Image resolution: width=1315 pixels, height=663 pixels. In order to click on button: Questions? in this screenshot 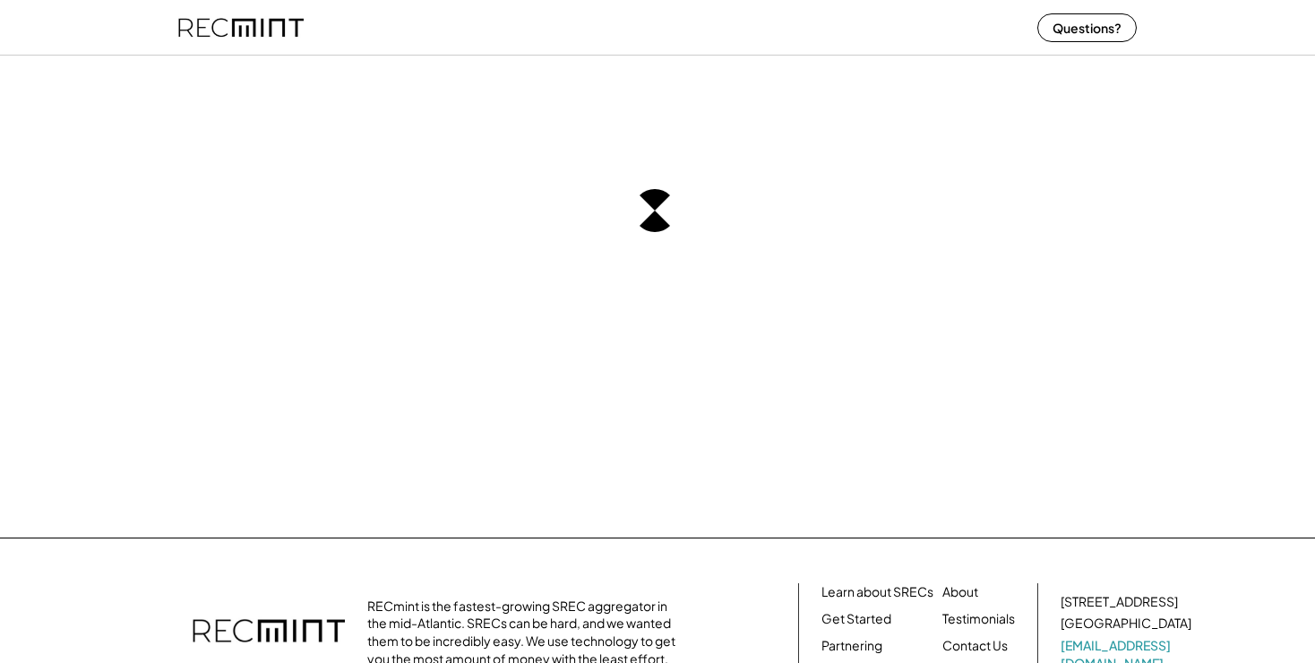, I will do `click(1087, 28)`.